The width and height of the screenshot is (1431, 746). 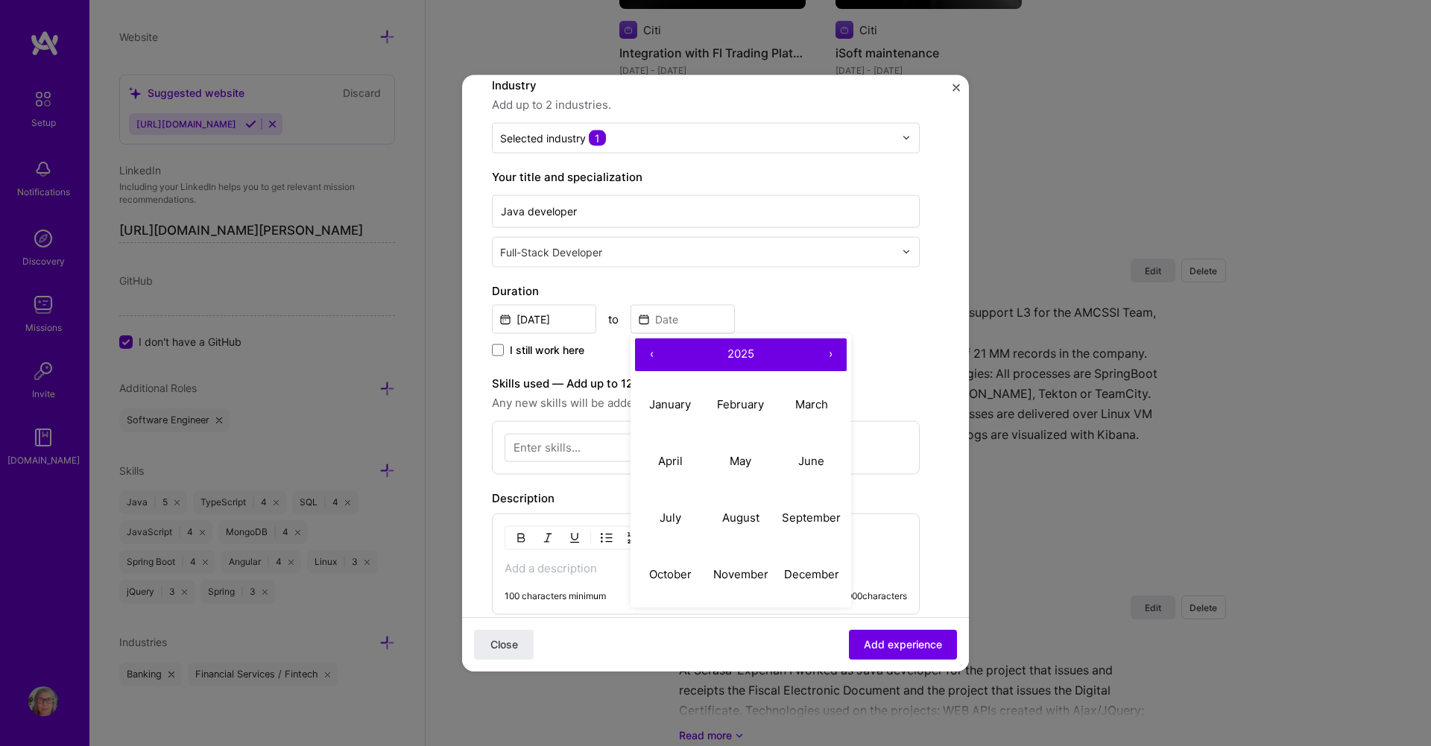 What do you see at coordinates (706, 85) in the screenshot?
I see `label: Industry` at bounding box center [706, 85].